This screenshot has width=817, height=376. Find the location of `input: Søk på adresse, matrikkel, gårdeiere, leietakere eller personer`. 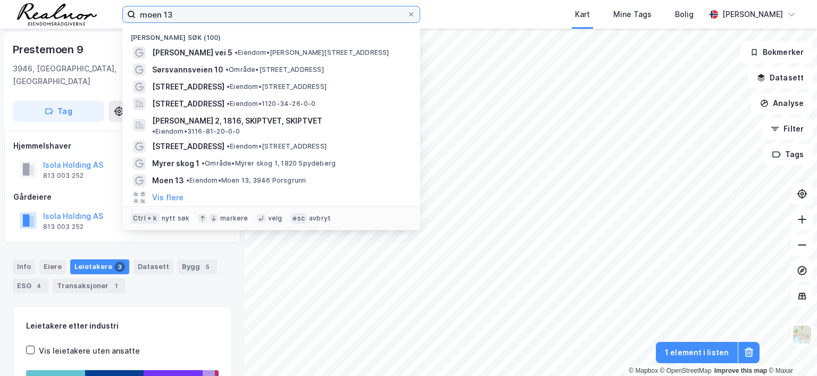

input: Søk på adresse, matrikkel, gårdeiere, leietakere eller personer is located at coordinates (271, 14).